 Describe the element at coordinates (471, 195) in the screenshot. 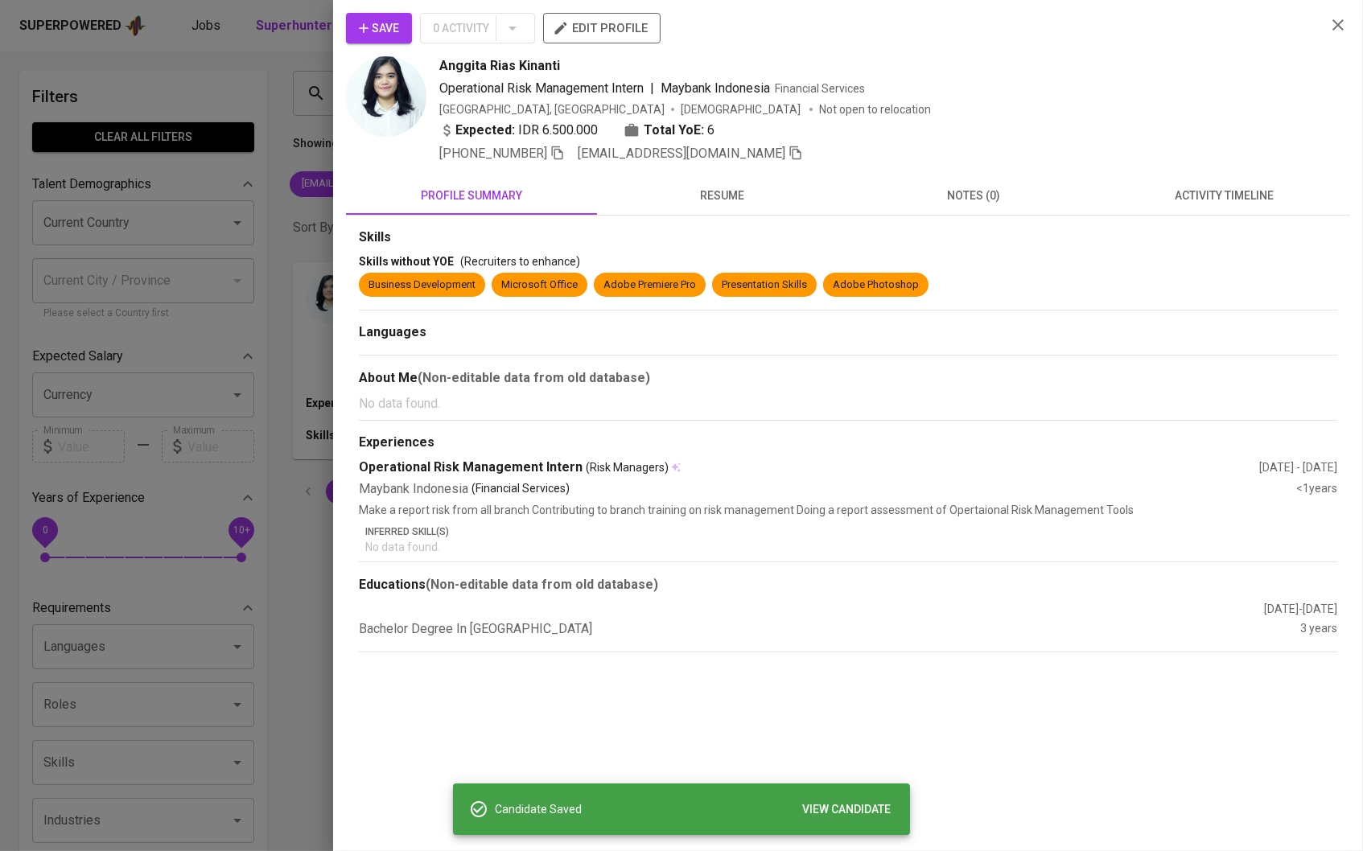

I see `span: profile summary` at that location.